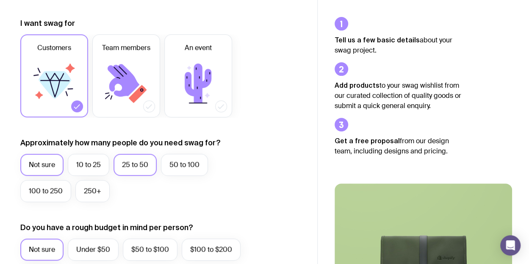  I want to click on label: Approximately how many people do you need swag for?, so click(120, 143).